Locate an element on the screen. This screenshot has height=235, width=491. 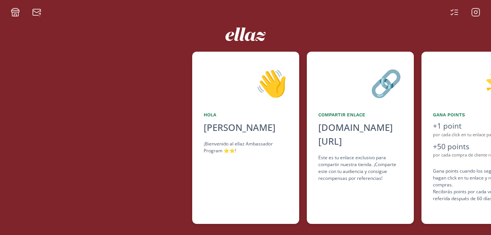
div: ¡Bienvenido al ellaz Ambassador Program ⭐️⭐️! is located at coordinates (246, 147).